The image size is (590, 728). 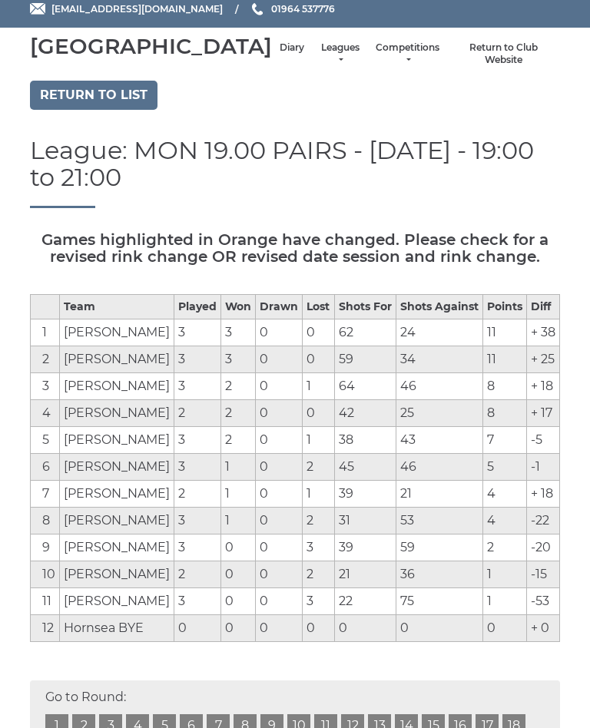 What do you see at coordinates (295, 249) in the screenshot?
I see `h5: Games highlighted in Orange have changed. Please check for a revised rink change OR revised date ...` at bounding box center [295, 249].